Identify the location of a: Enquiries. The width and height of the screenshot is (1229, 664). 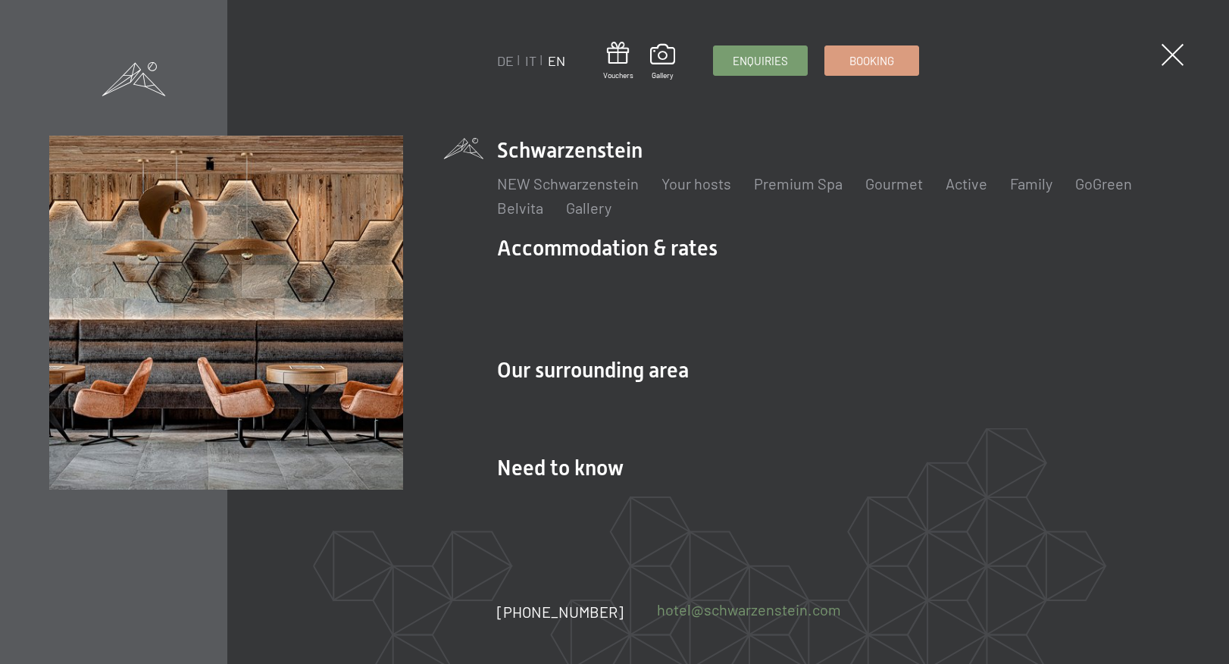
(760, 61).